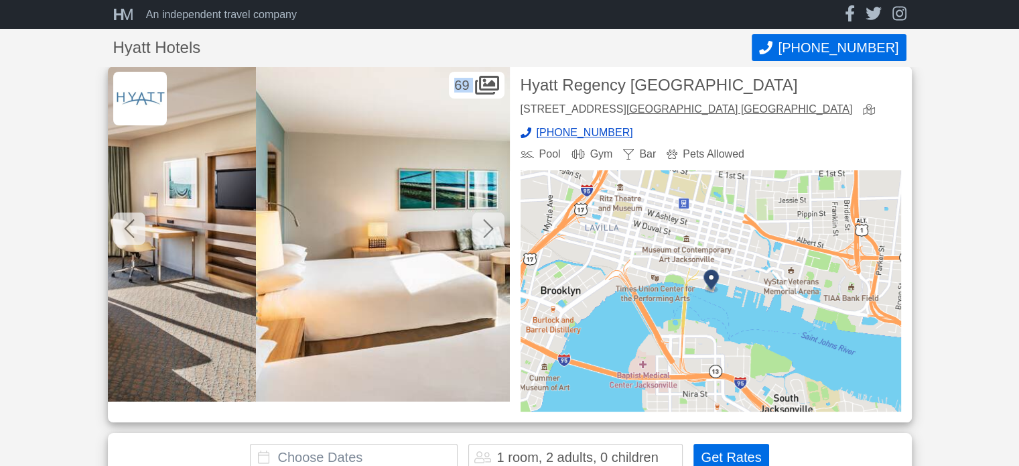 This screenshot has width=1019, height=466. What do you see at coordinates (872, 110) in the screenshot?
I see `a: view map` at bounding box center [872, 110].